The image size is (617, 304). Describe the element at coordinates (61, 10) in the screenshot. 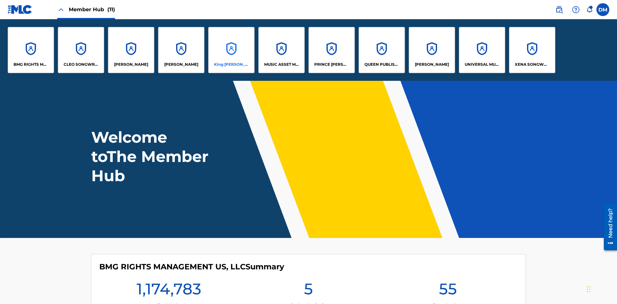

I see `img: Close` at that location.